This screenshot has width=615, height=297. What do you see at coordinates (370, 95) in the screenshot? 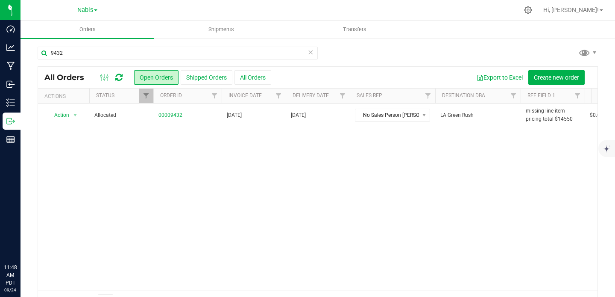
I see `a: Sales Rep` at bounding box center [370, 95].